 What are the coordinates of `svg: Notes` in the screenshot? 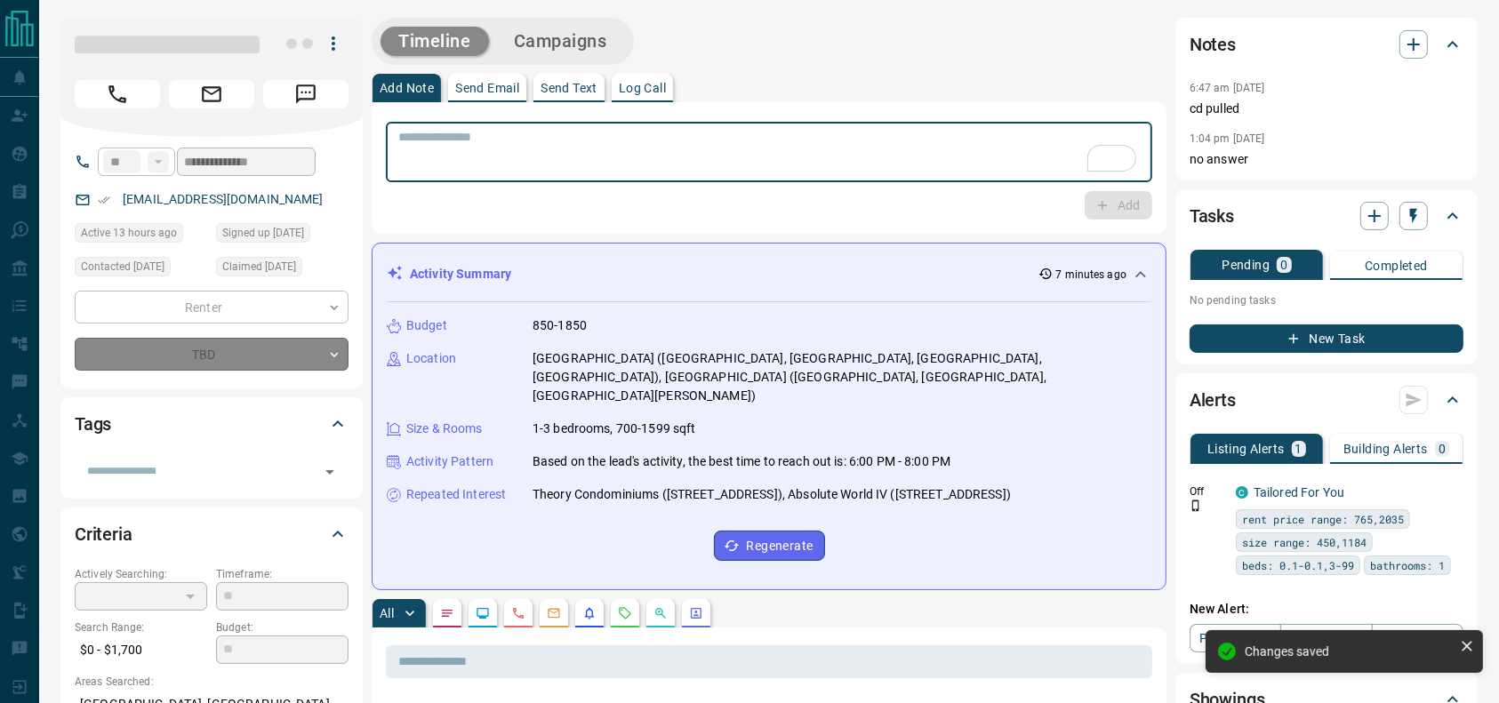 It's located at (447, 614).